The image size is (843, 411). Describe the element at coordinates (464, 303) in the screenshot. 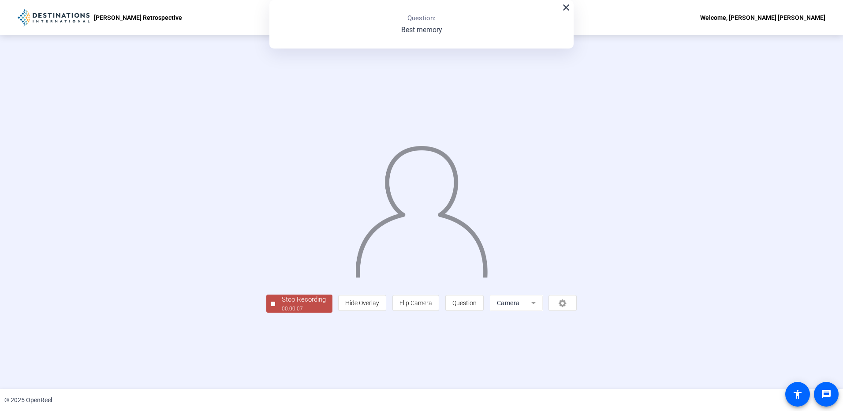

I see `button: Question` at that location.